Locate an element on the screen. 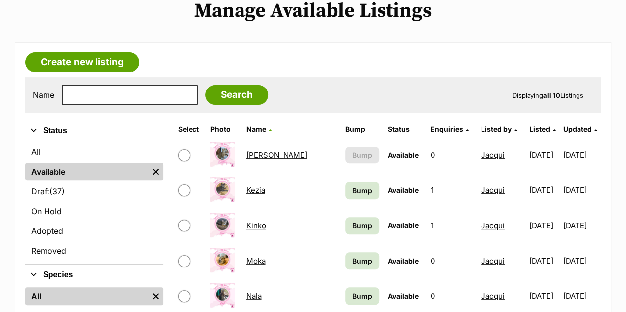  a: Removed is located at coordinates (94, 251).